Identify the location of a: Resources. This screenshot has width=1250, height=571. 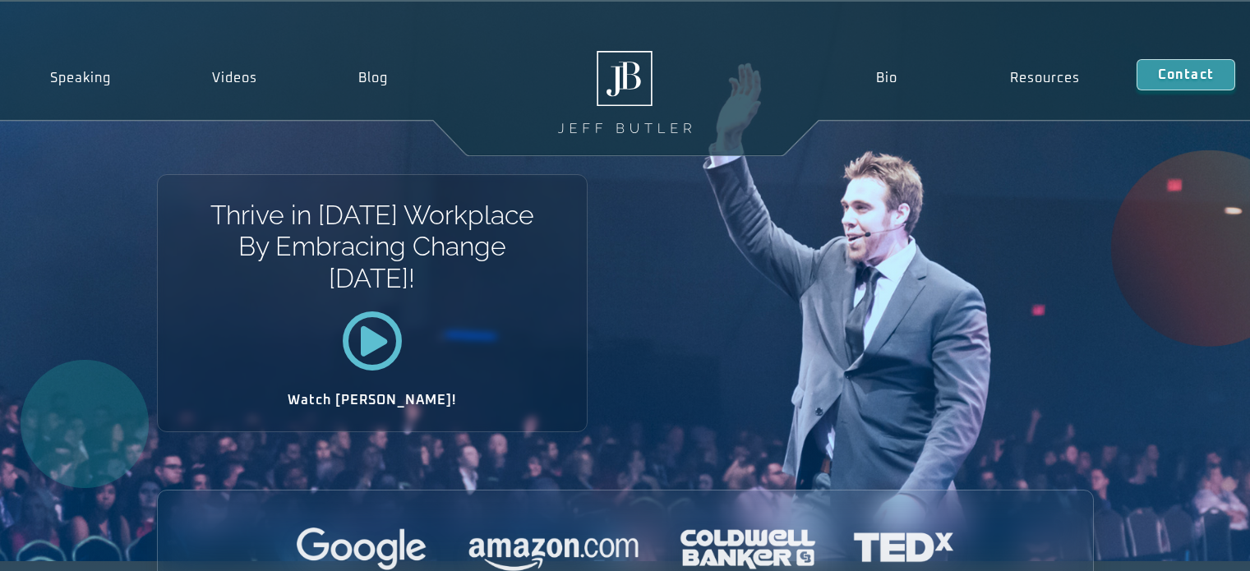
(1045, 78).